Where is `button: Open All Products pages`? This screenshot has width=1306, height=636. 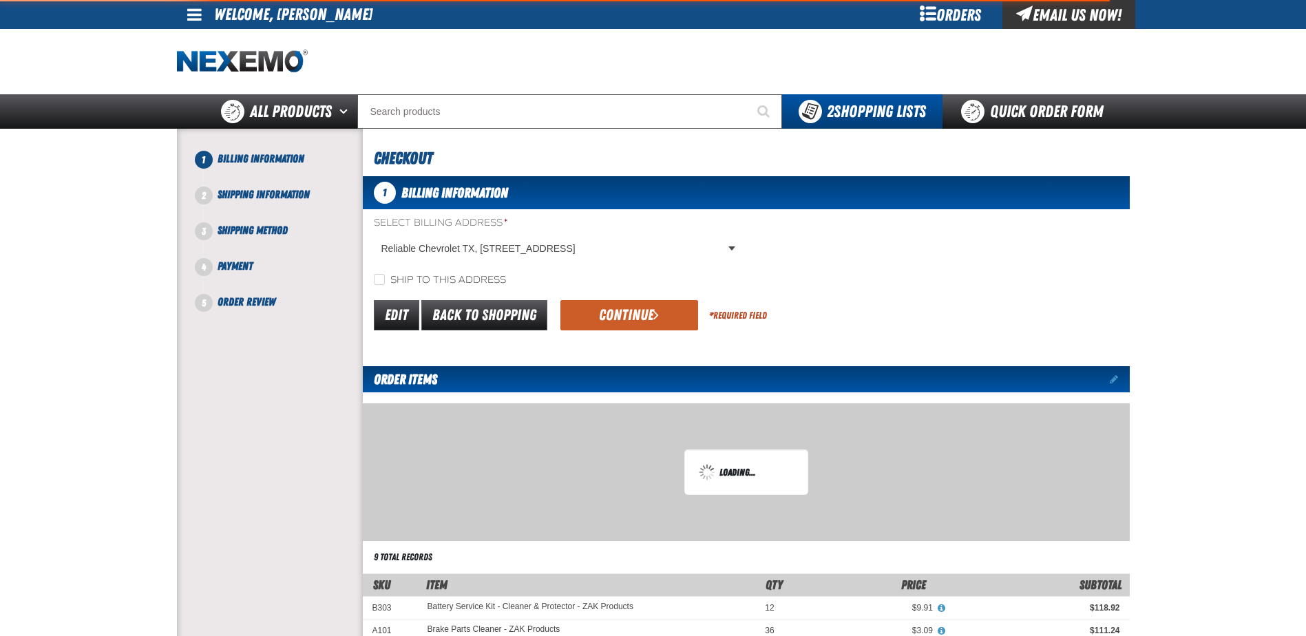 button: Open All Products pages is located at coordinates (346, 112).